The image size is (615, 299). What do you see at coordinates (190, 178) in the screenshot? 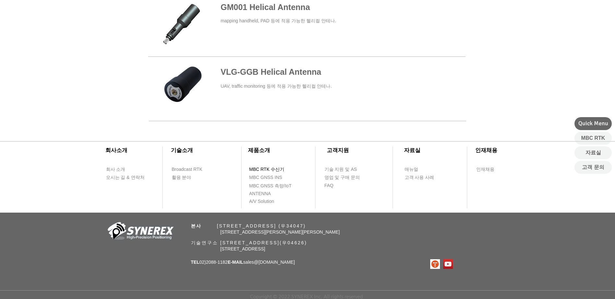
I see `a: 활용 분야` at bounding box center [190, 178].